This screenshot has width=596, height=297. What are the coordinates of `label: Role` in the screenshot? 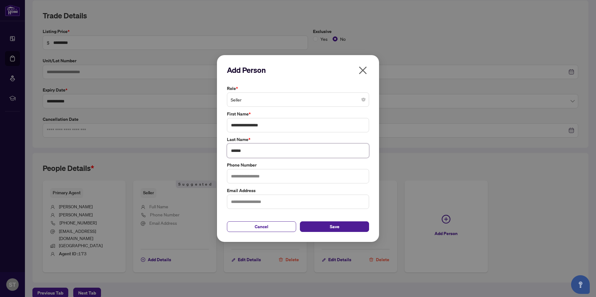 It's located at (298, 88).